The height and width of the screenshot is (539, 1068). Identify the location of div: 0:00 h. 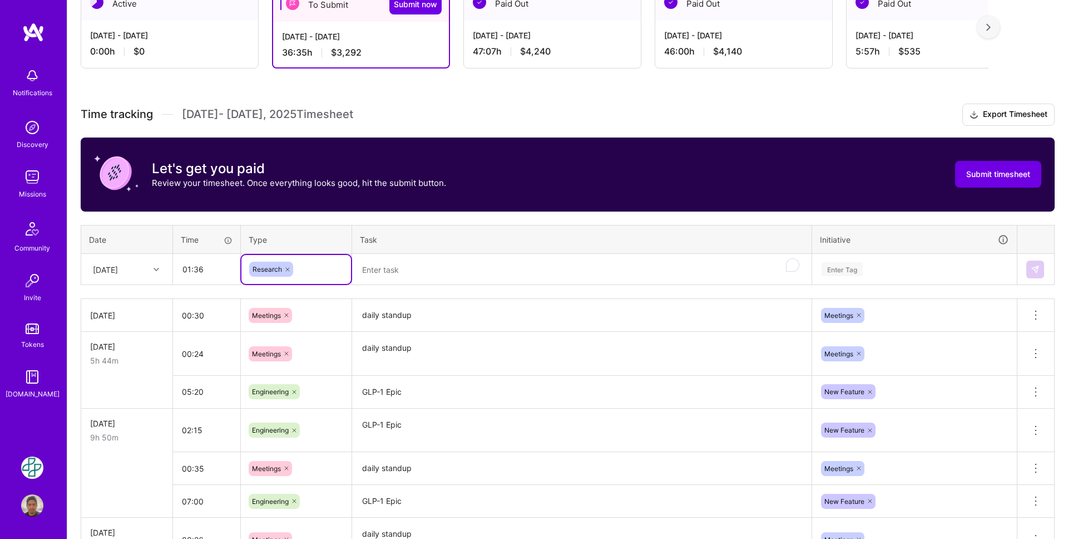
(170, 51).